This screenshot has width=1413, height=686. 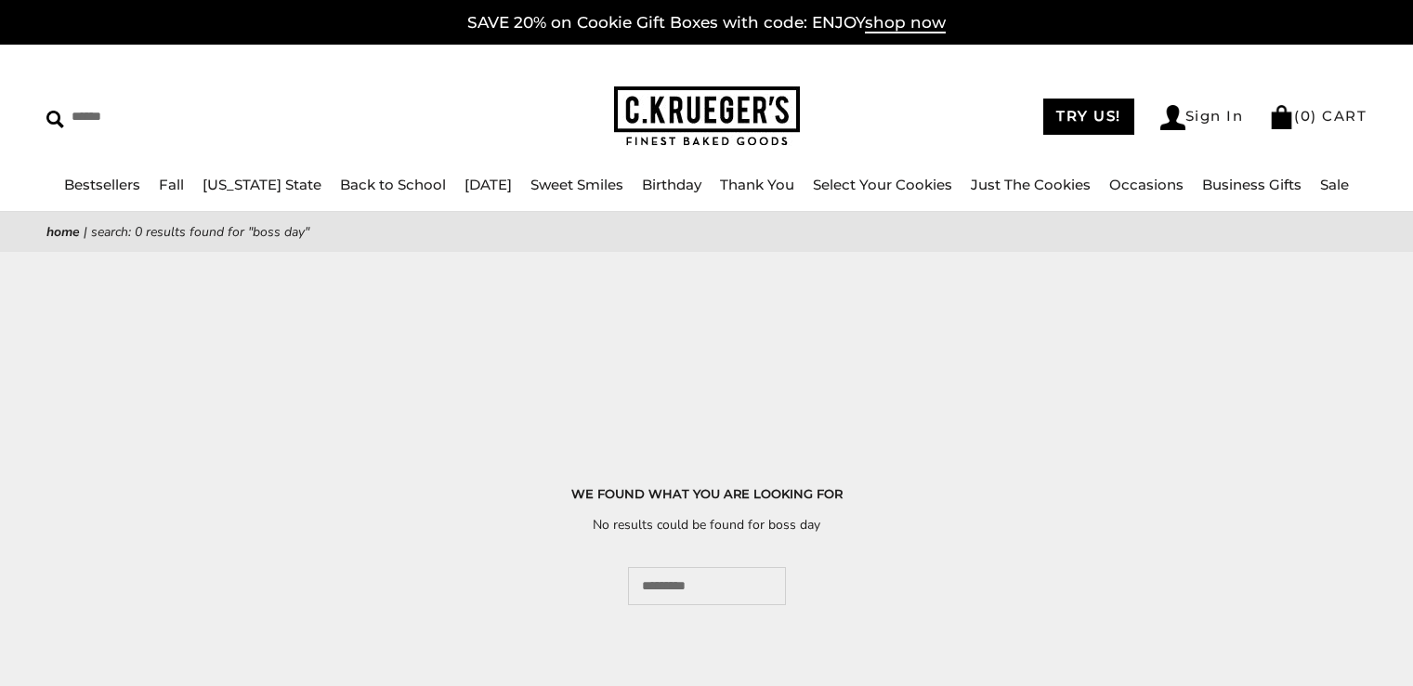 What do you see at coordinates (1281, 117) in the screenshot?
I see `img: Bag` at bounding box center [1281, 117].